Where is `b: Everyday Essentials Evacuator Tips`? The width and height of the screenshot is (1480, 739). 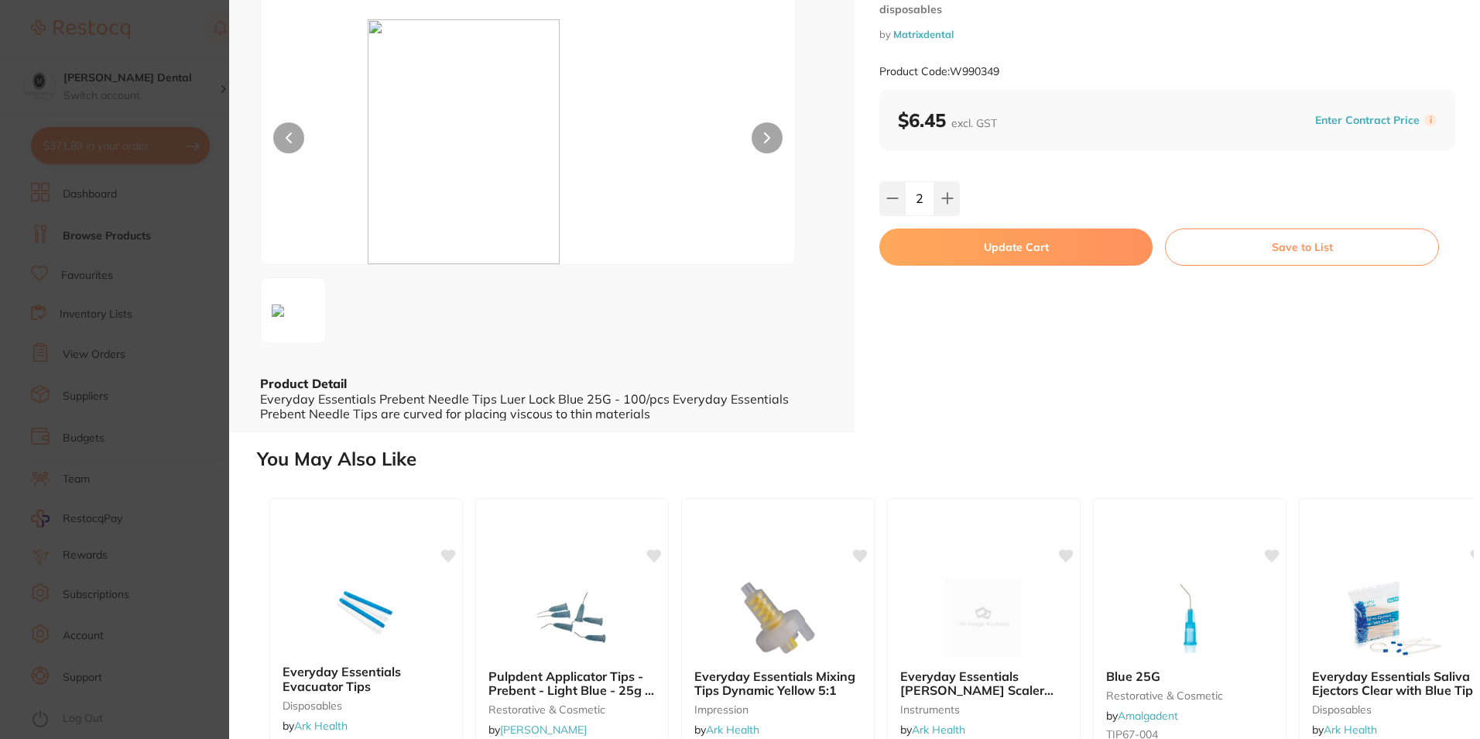
b: Everyday Essentials Evacuator Tips is located at coordinates (366, 678).